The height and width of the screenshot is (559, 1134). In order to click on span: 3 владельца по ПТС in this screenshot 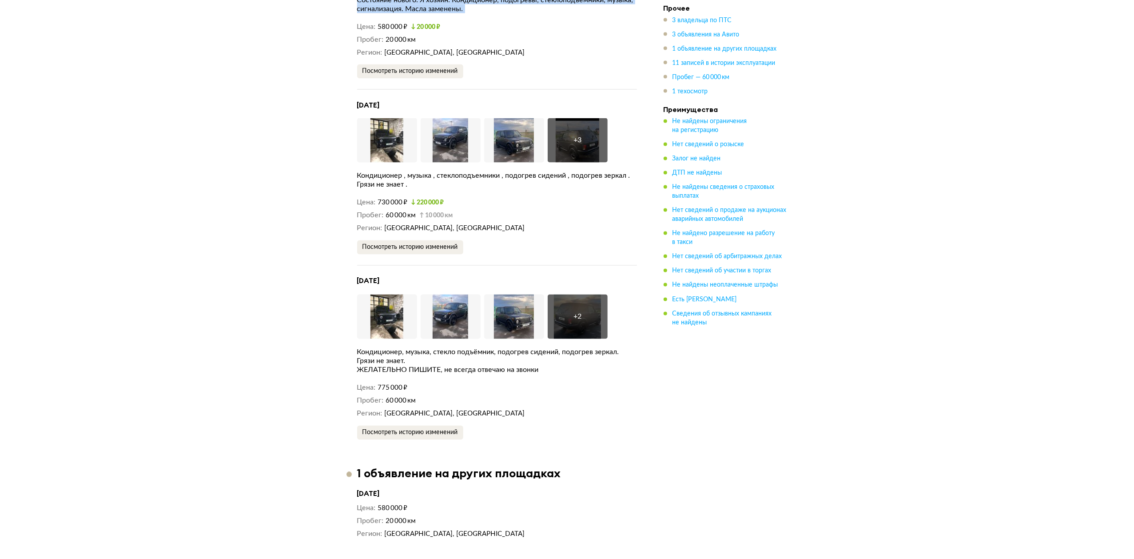, I will do `click(702, 20)`.